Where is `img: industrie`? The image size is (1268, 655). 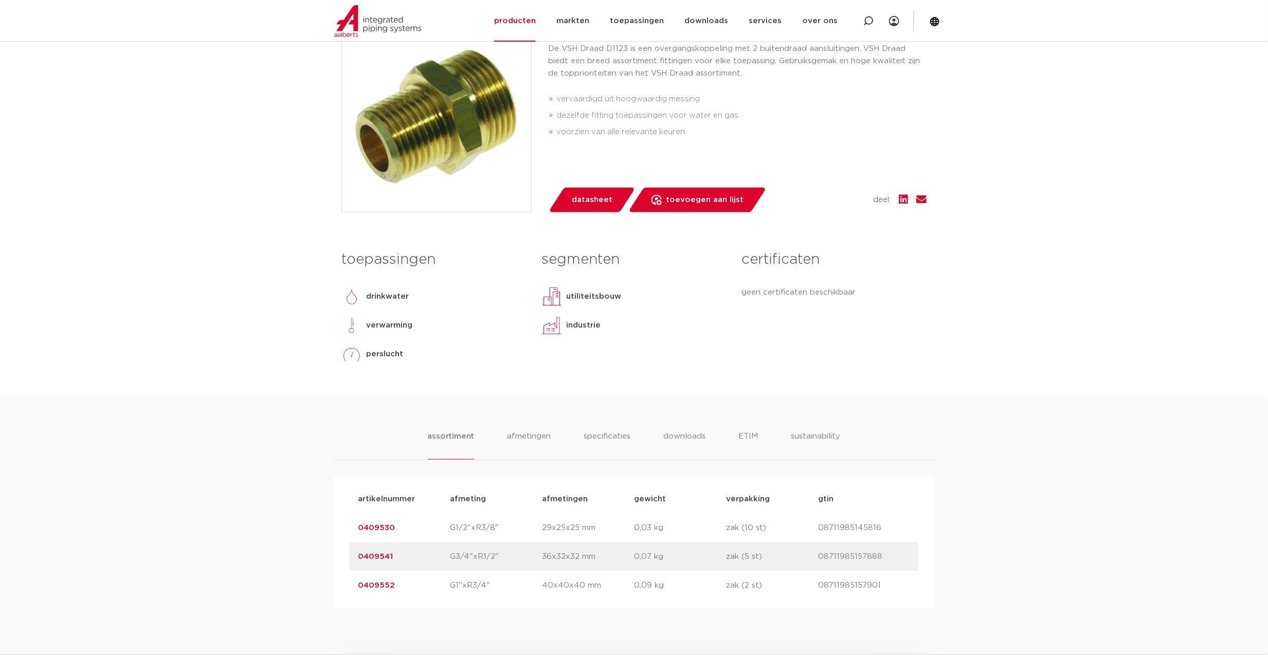
img: industrie is located at coordinates (552, 326).